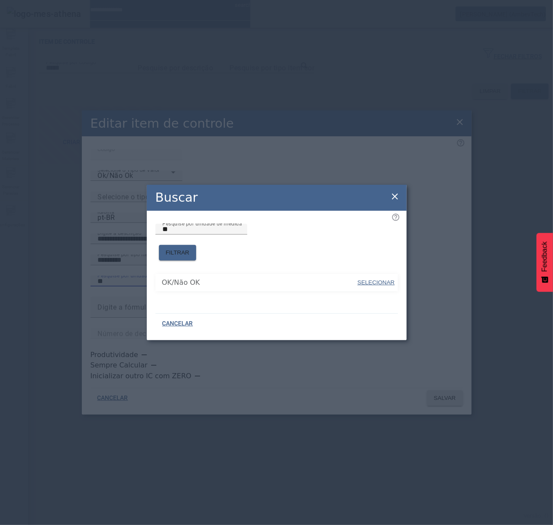 This screenshot has width=553, height=525. Describe the element at coordinates (545, 262) in the screenshot. I see `button: Feedback - Mostrar pesquisa` at that location.